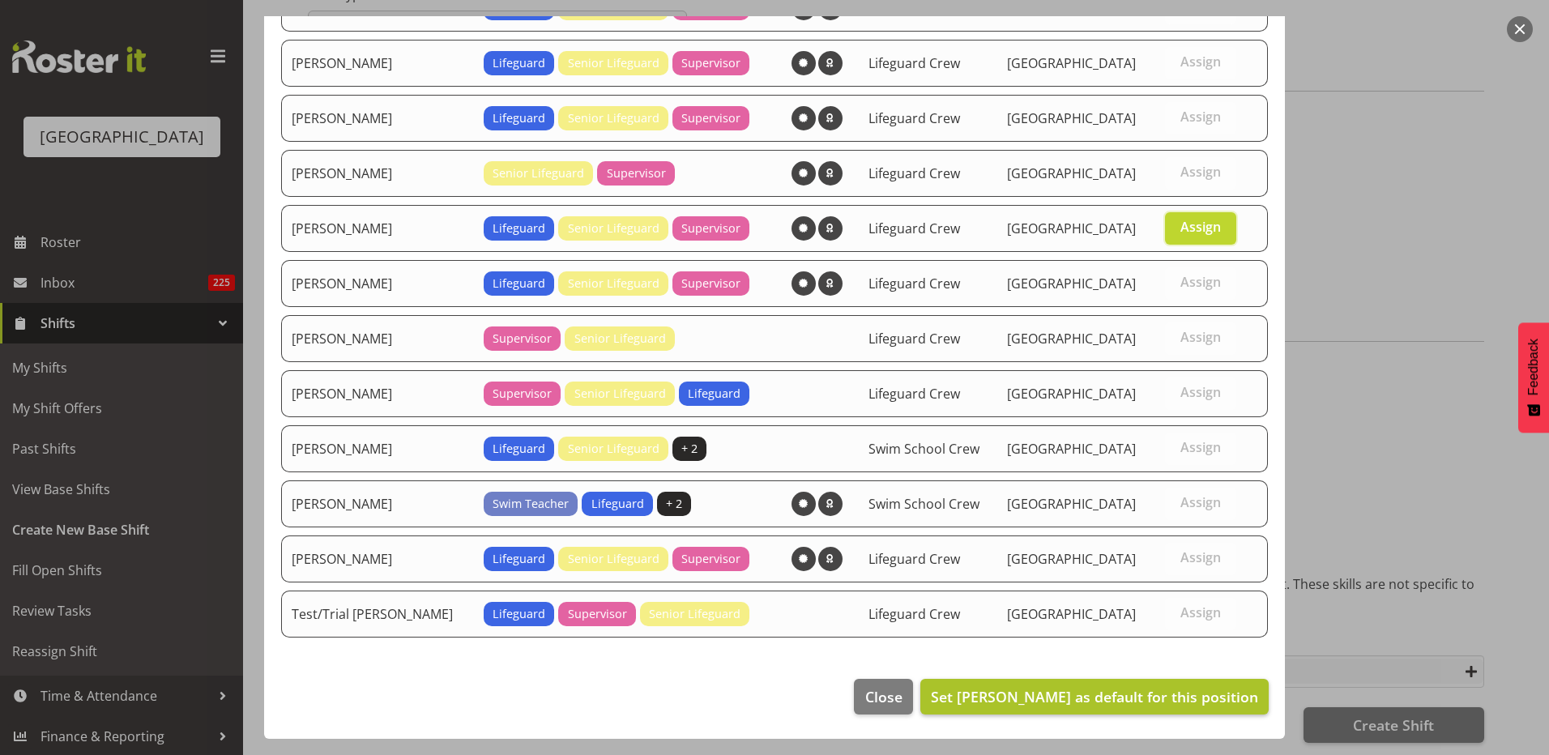  I want to click on span: Close, so click(884, 697).